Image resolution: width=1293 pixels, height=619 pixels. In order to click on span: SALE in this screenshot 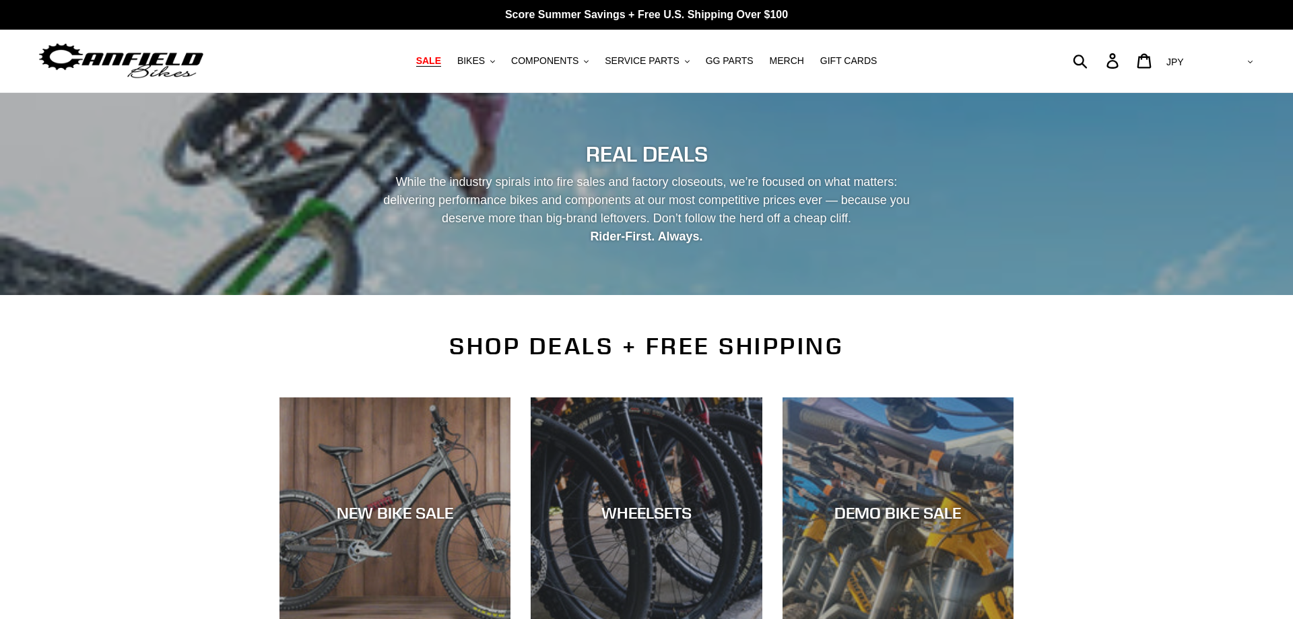, I will do `click(428, 61)`.